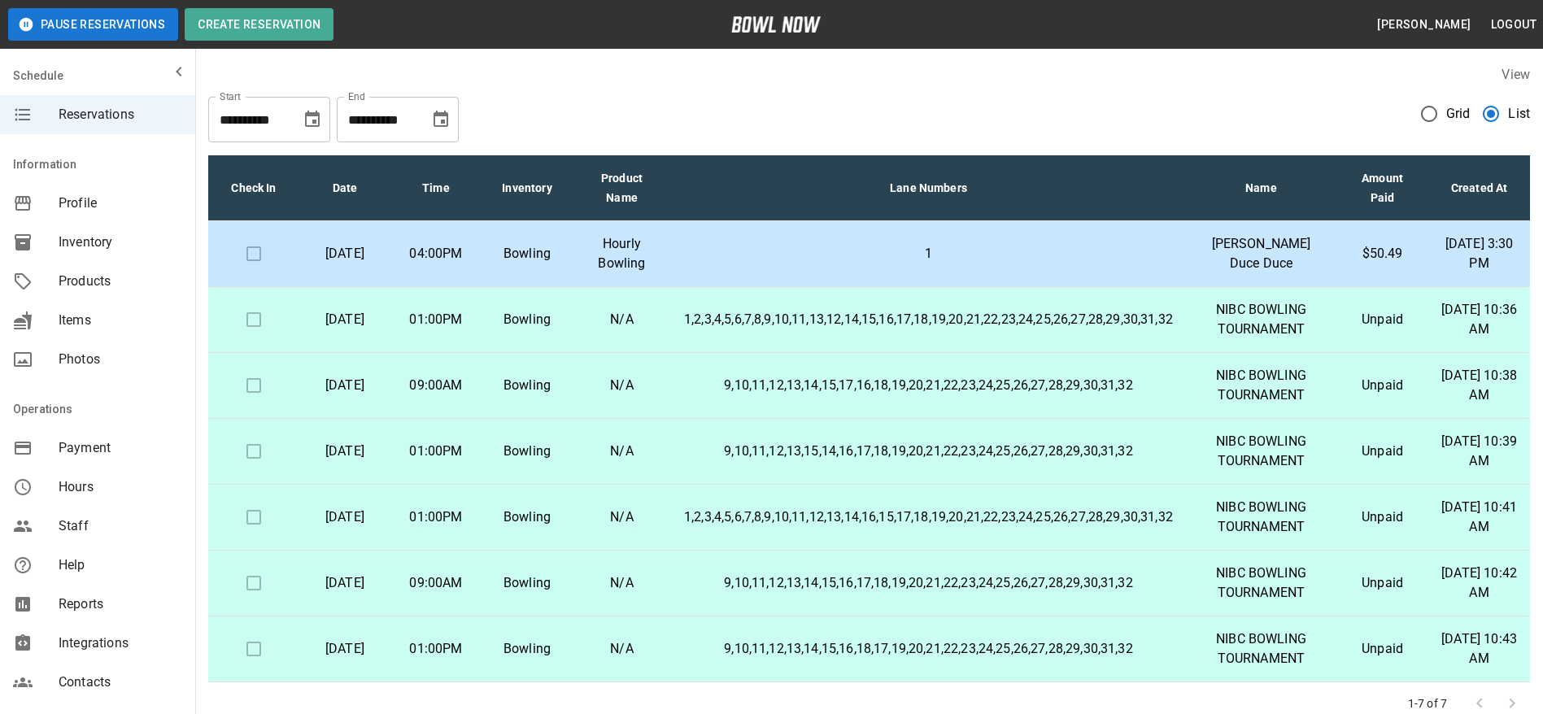 Image resolution: width=1543 pixels, height=714 pixels. I want to click on span: Integrations, so click(120, 643).